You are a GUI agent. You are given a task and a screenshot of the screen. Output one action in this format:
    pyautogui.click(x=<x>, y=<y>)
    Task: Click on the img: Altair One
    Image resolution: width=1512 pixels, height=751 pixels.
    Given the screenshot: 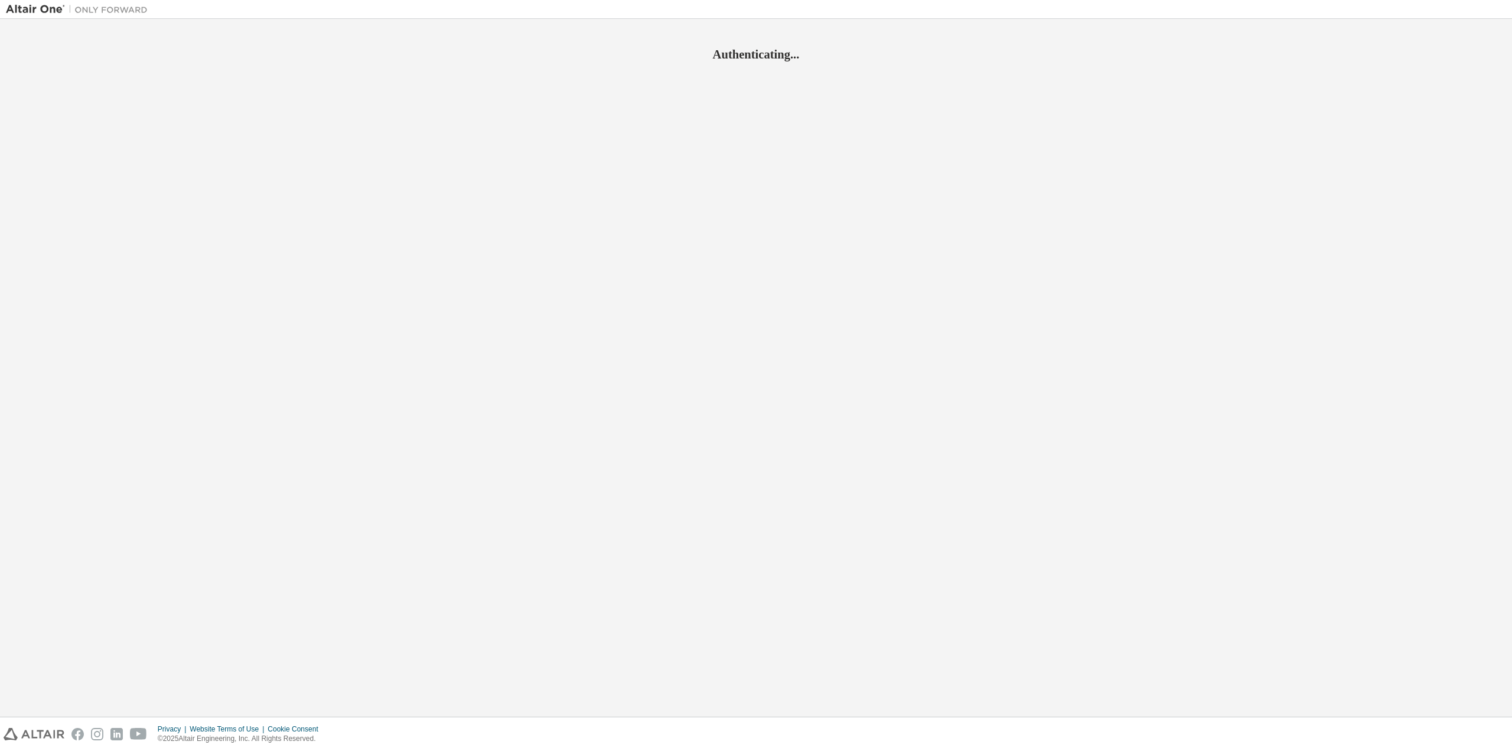 What is the action you would take?
    pyautogui.click(x=80, y=9)
    